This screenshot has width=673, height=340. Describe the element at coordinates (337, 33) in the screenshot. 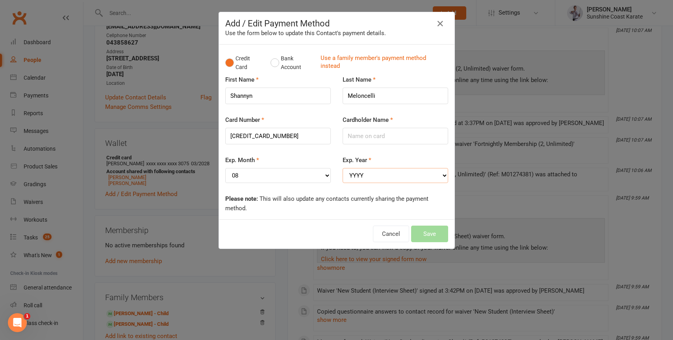

I see `div: Use the form below to update this Contact's payment details.` at that location.